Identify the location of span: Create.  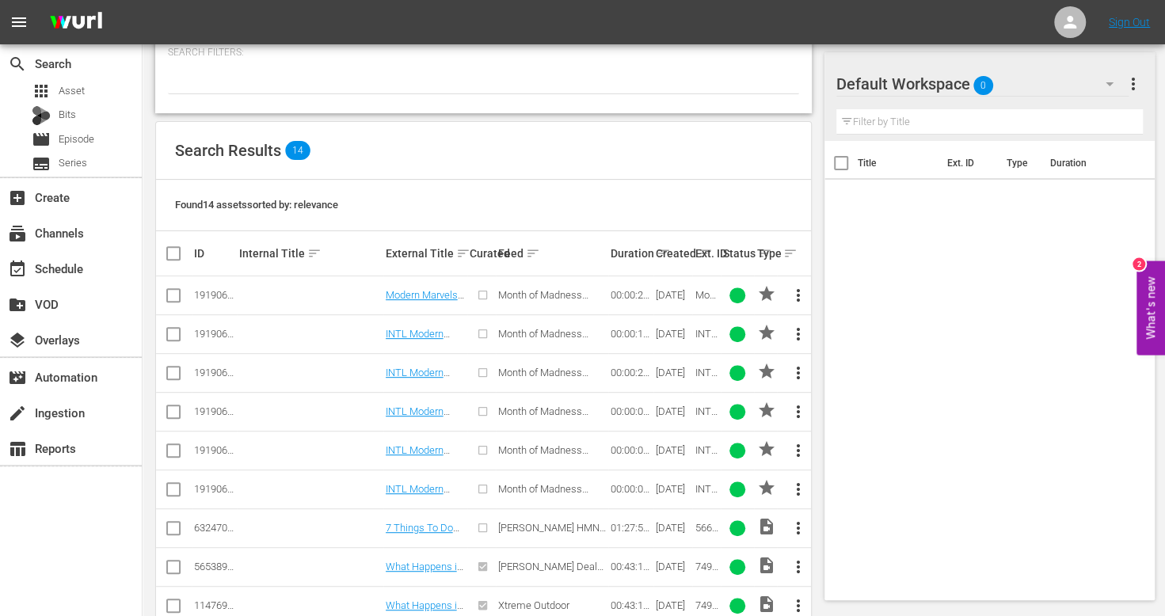
(17, 198).